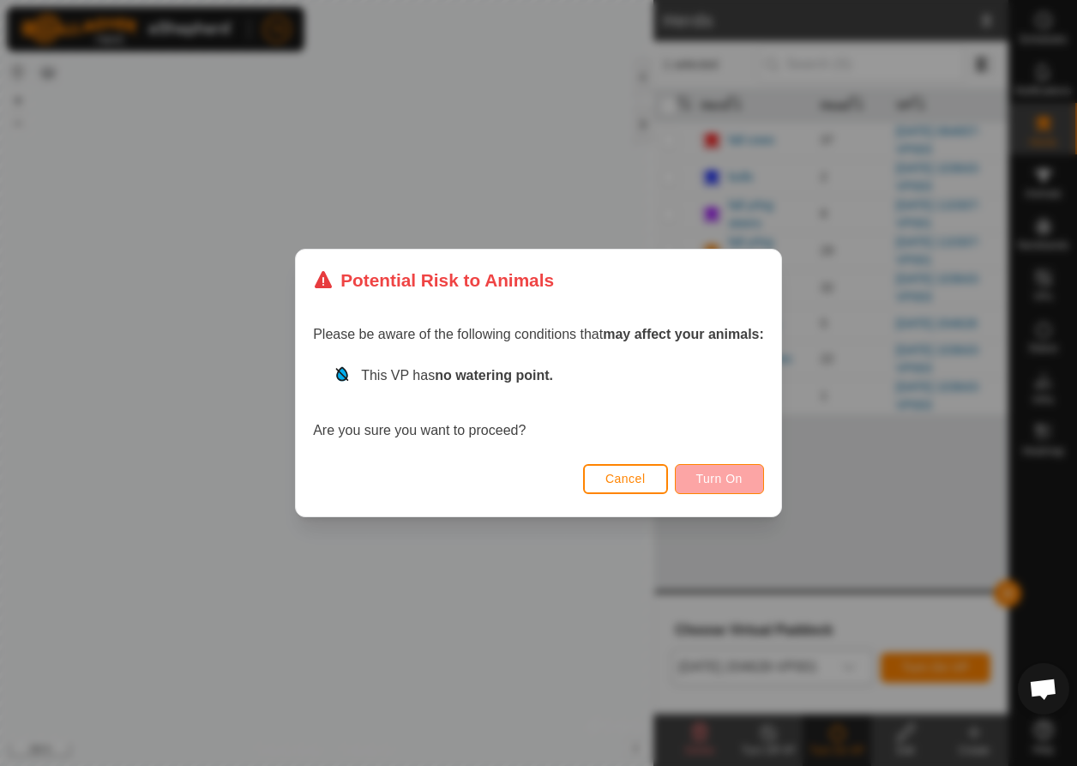  What do you see at coordinates (457, 375) in the screenshot?
I see `span: This VP has` at bounding box center [457, 375].